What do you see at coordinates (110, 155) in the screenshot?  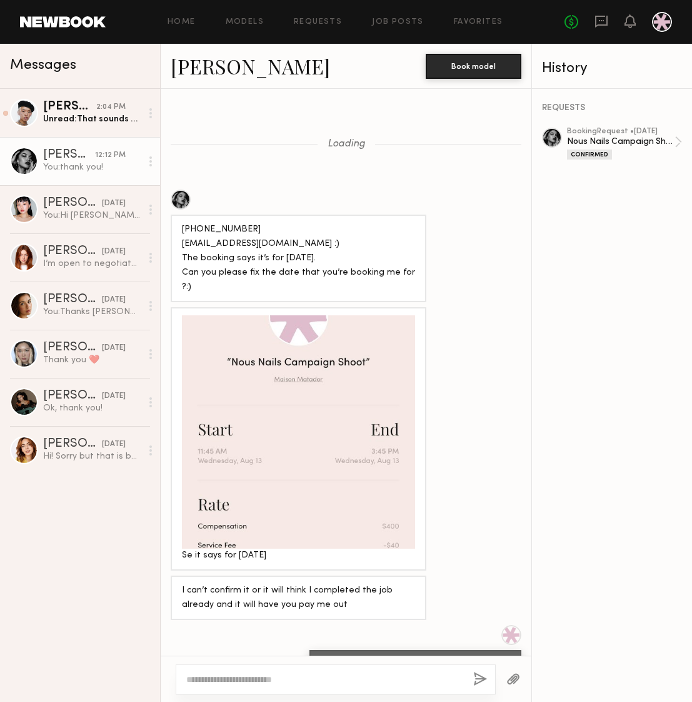 I see `div: 12:12 PM` at bounding box center [110, 155].